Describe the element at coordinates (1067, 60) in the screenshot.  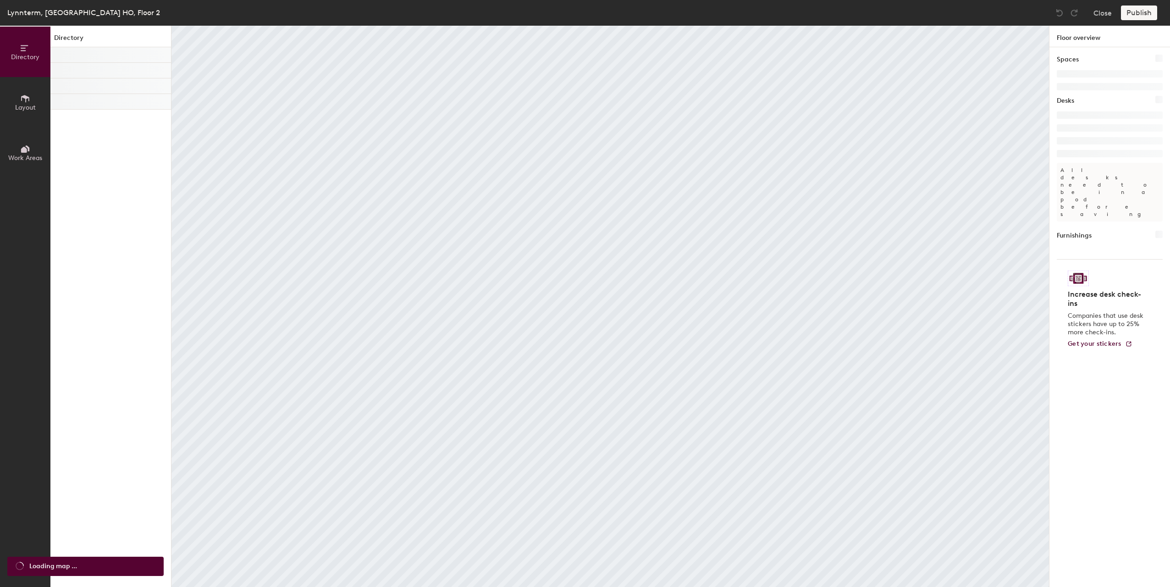
I see `h1: Spaces` at that location.